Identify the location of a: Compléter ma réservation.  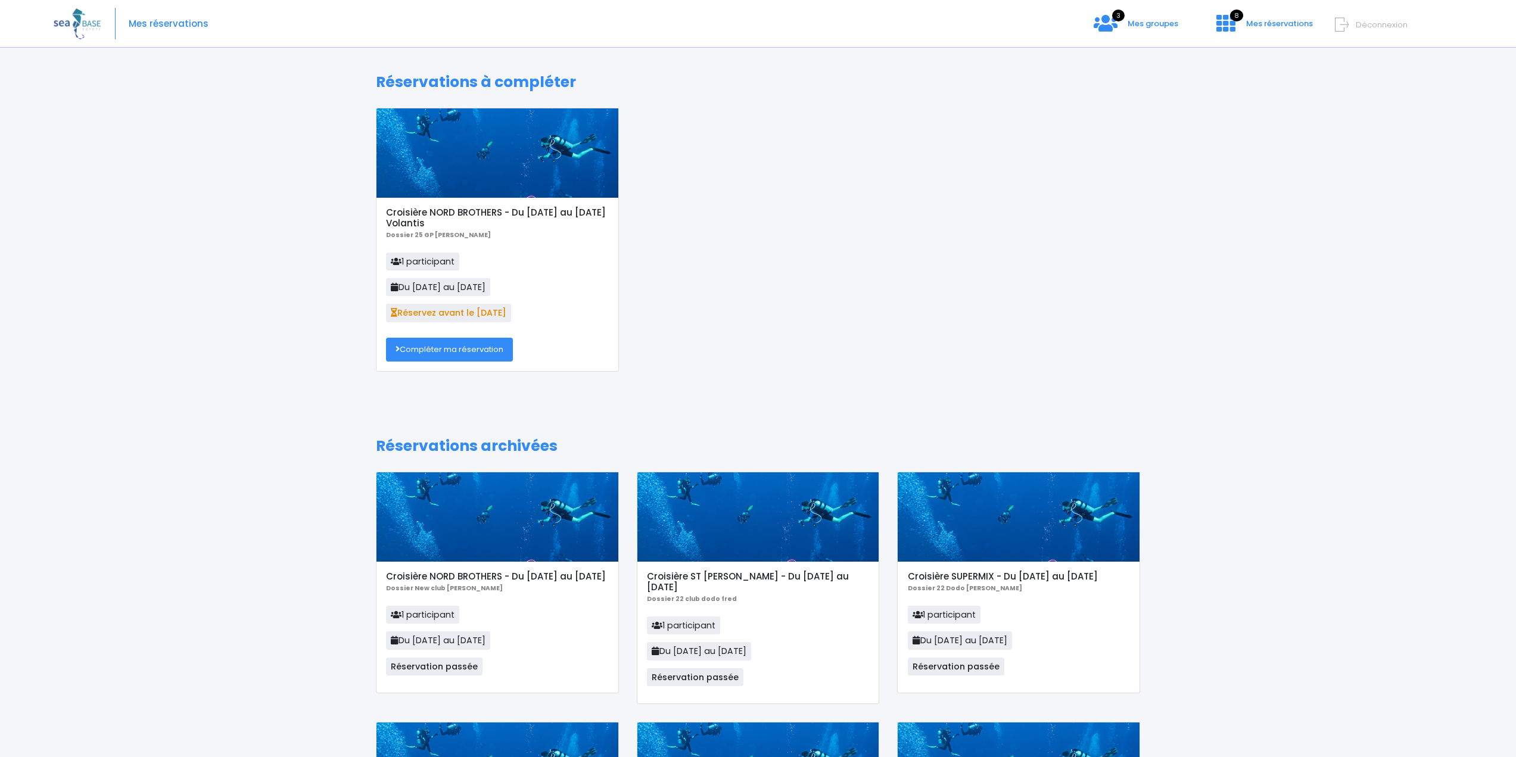
(449, 350).